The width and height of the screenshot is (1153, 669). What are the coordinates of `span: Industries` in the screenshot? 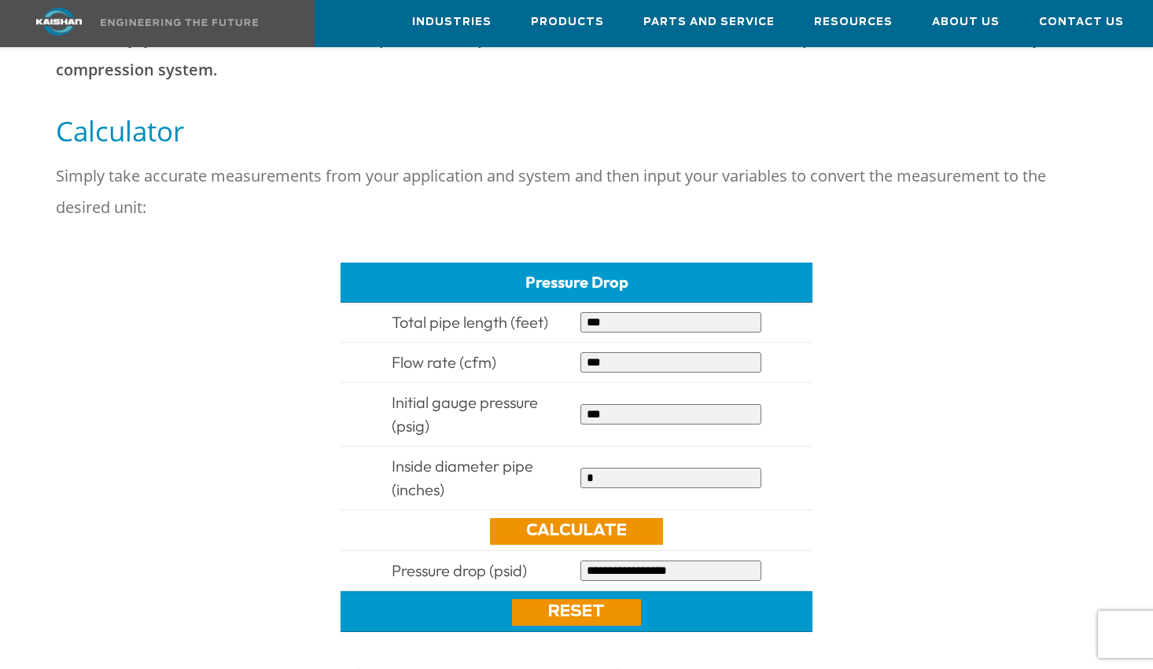 It's located at (451, 22).